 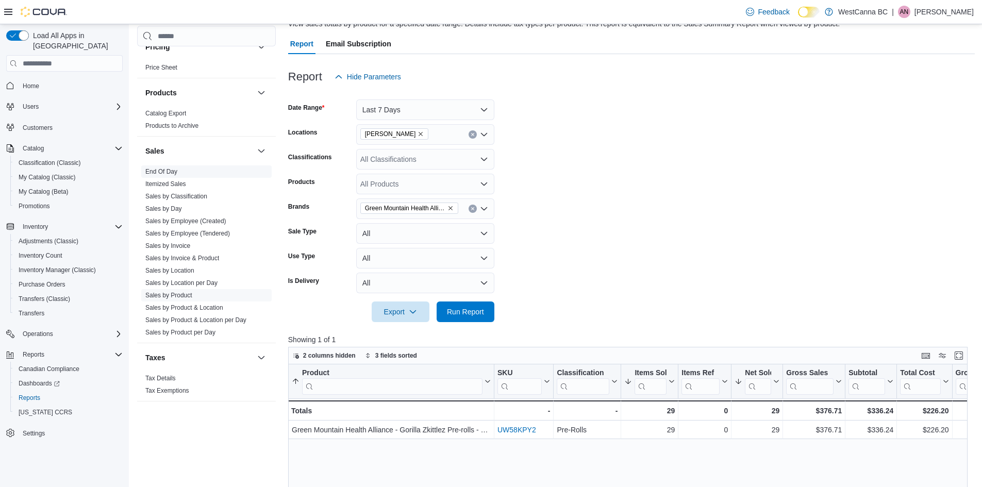 What do you see at coordinates (181, 283) in the screenshot?
I see `a: Sales by Location per Day` at bounding box center [181, 283].